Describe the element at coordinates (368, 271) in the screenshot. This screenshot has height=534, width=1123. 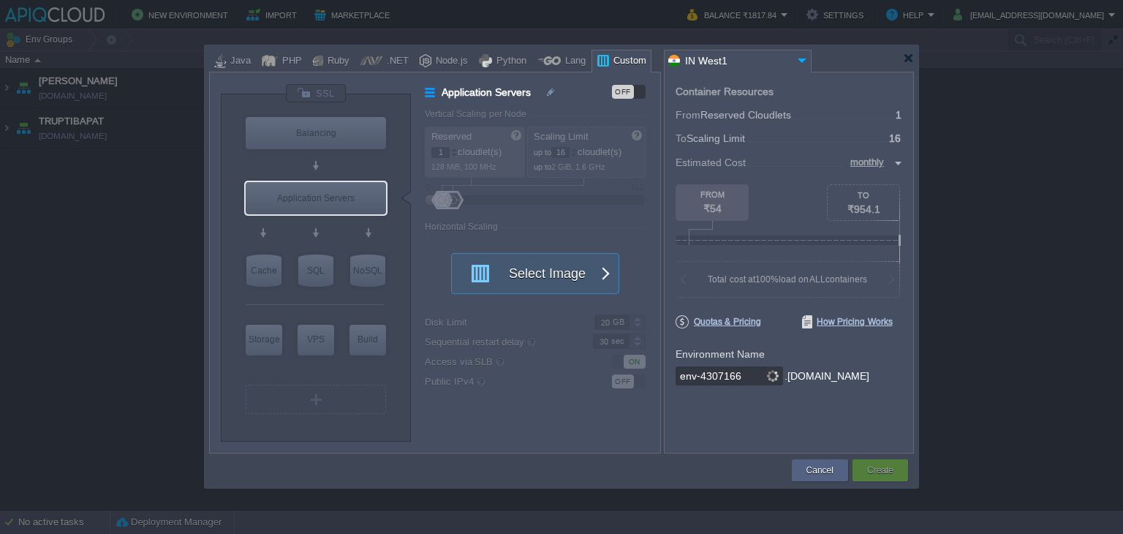
I see `div: NoSQL Databases` at that location.